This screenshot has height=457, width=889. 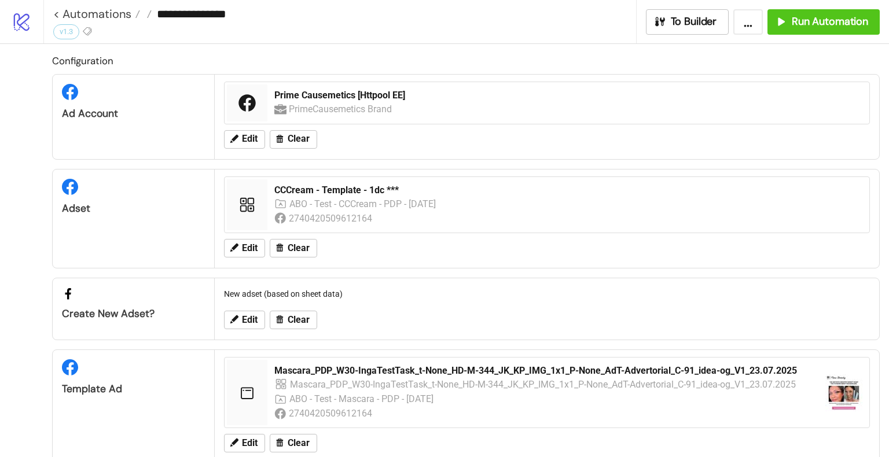 I want to click on div: Prime Causemetics [Httpool EE], so click(x=568, y=95).